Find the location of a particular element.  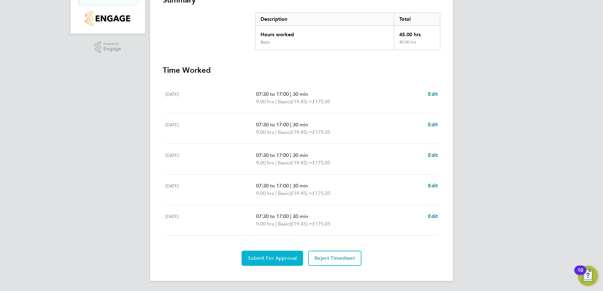

a: Powered byEngage is located at coordinates (108, 47).